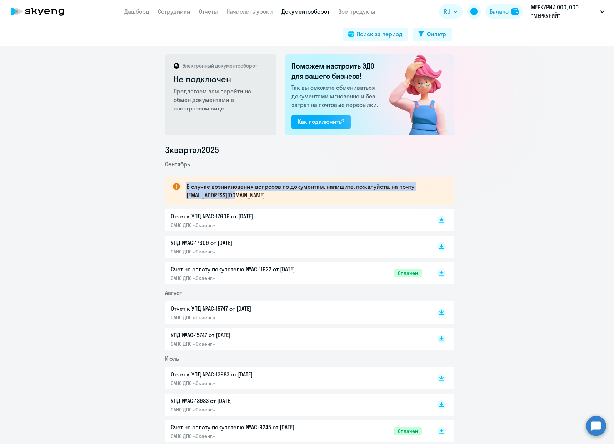 The width and height of the screenshot is (614, 444). What do you see at coordinates (174, 293) in the screenshot?
I see `span: Август` at bounding box center [174, 293].